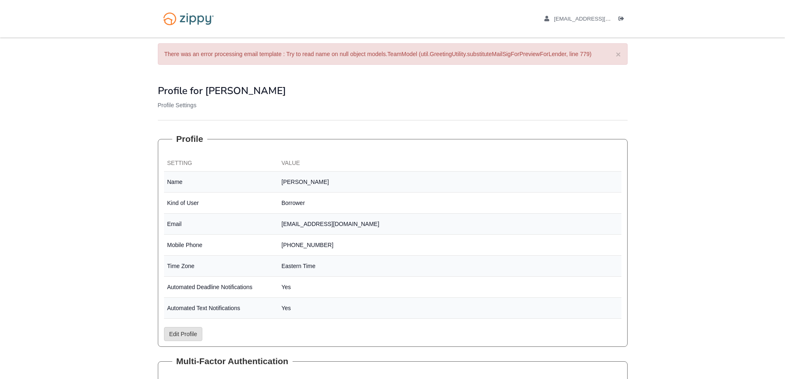 This screenshot has height=379, width=785. Describe the element at coordinates (221, 182) in the screenshot. I see `td: Name` at that location.